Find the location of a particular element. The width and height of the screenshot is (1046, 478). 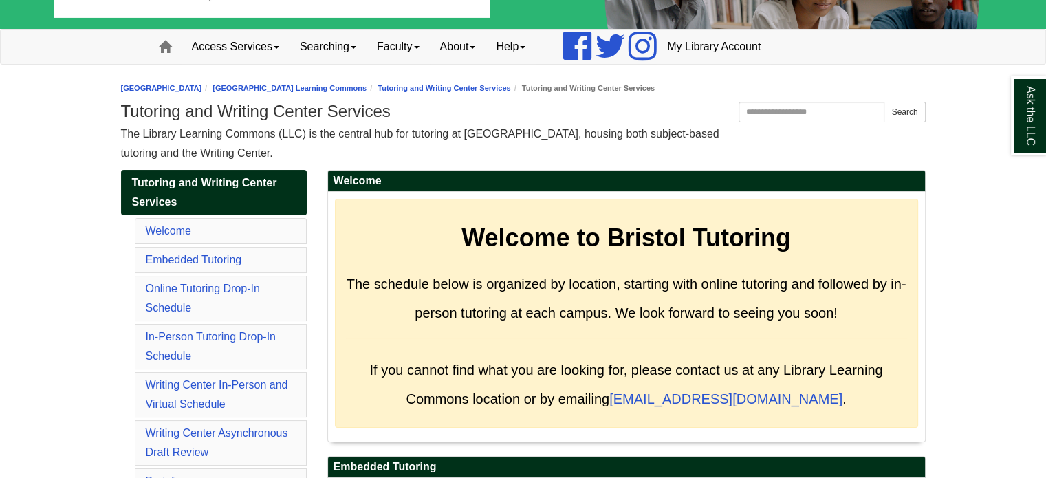

a: Faculty is located at coordinates (398, 47).